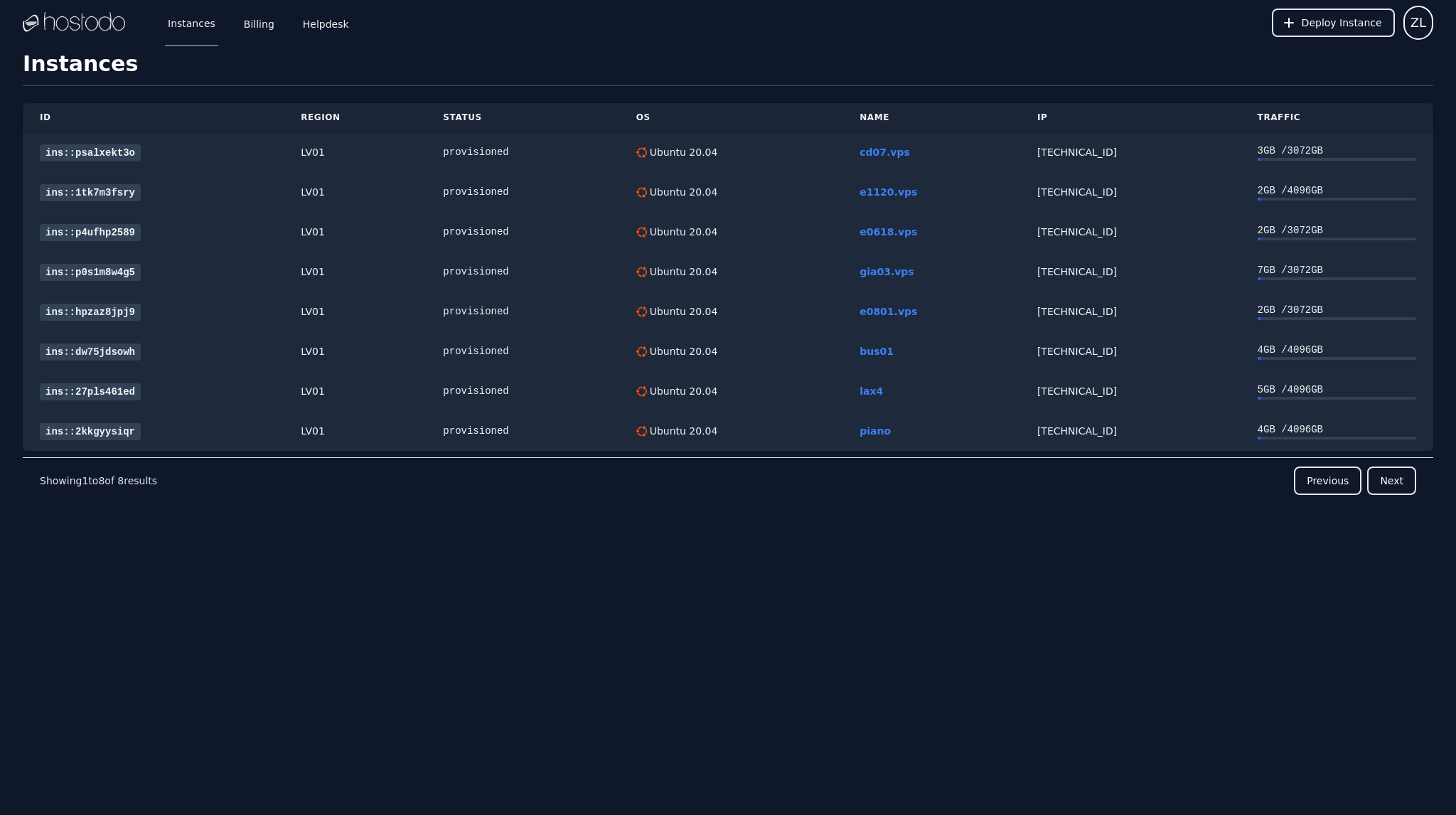  What do you see at coordinates (1337, 117) in the screenshot?
I see `th: Traffic` at bounding box center [1337, 117].